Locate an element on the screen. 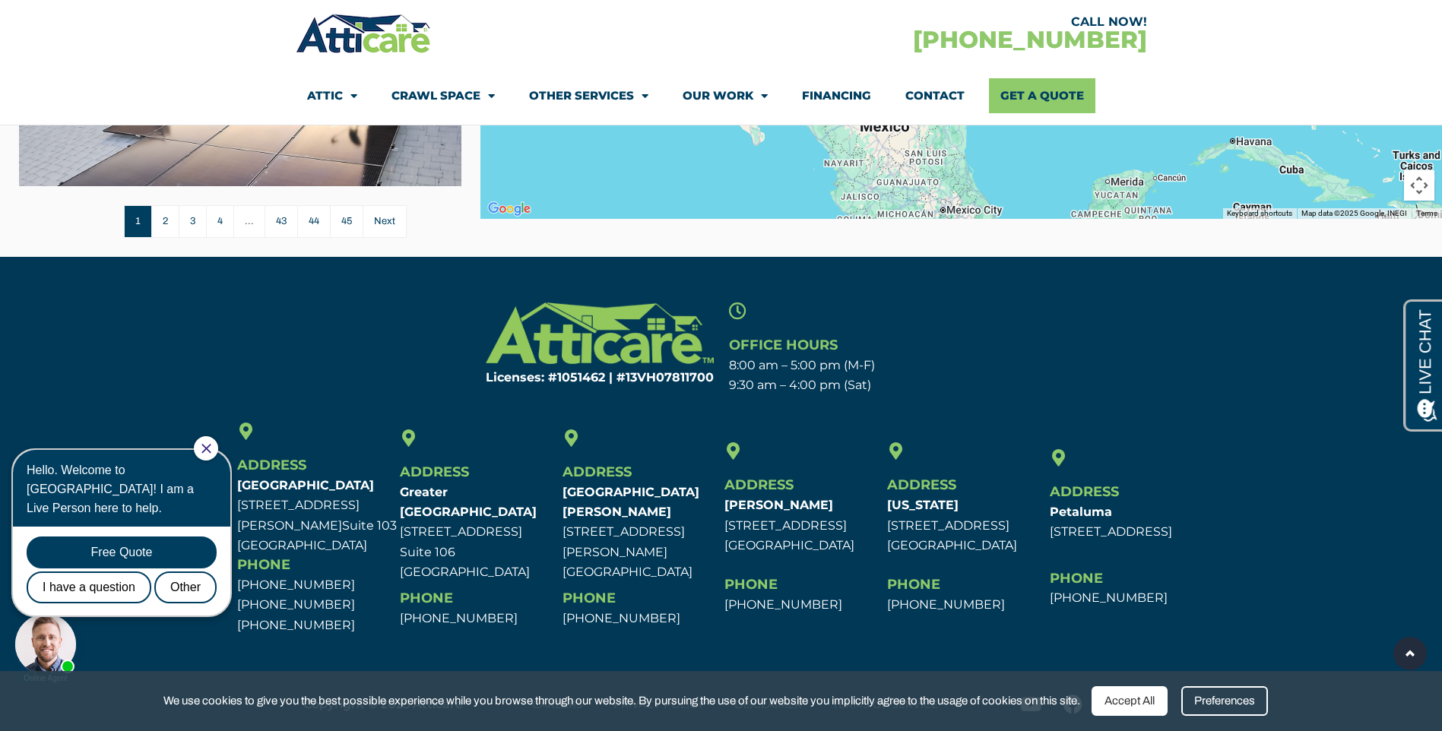 Image resolution: width=1442 pixels, height=731 pixels. a: Terms (opens in new tab) is located at coordinates (1427, 213).